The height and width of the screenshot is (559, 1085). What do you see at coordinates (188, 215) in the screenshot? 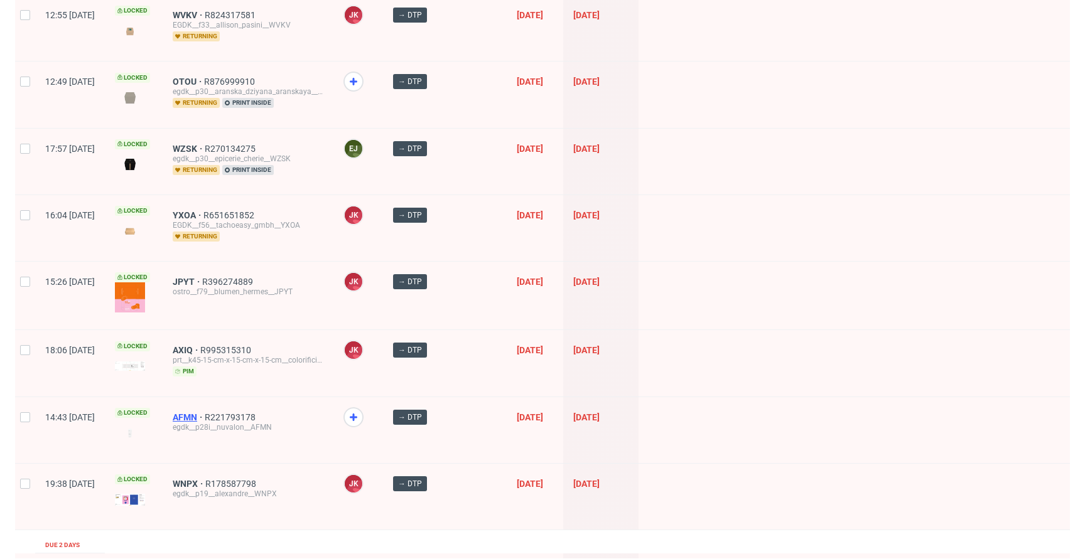
I see `a: YXOA` at bounding box center [188, 215].